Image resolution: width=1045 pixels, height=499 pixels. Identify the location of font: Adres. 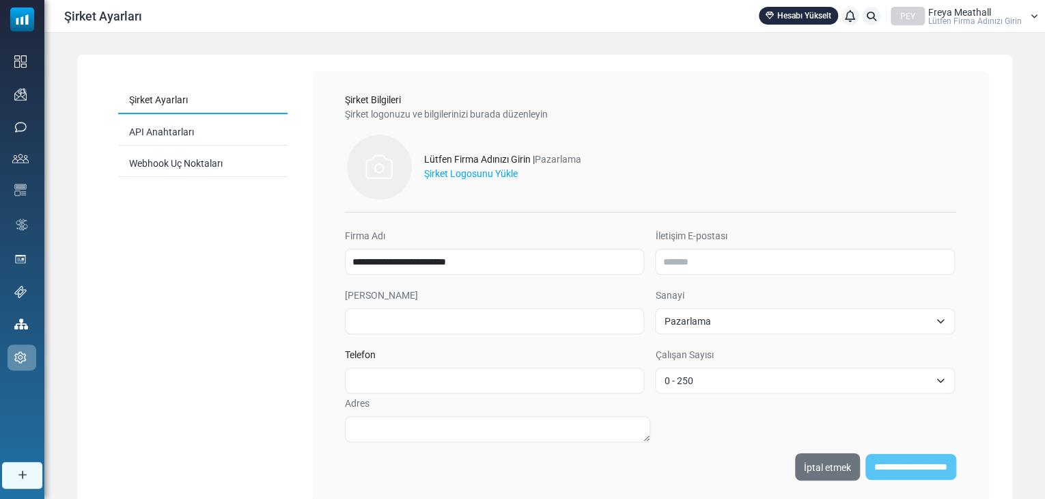
(357, 403).